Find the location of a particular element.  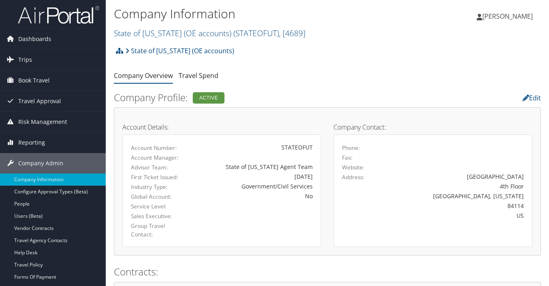

span: Dashboards is located at coordinates (35, 39).